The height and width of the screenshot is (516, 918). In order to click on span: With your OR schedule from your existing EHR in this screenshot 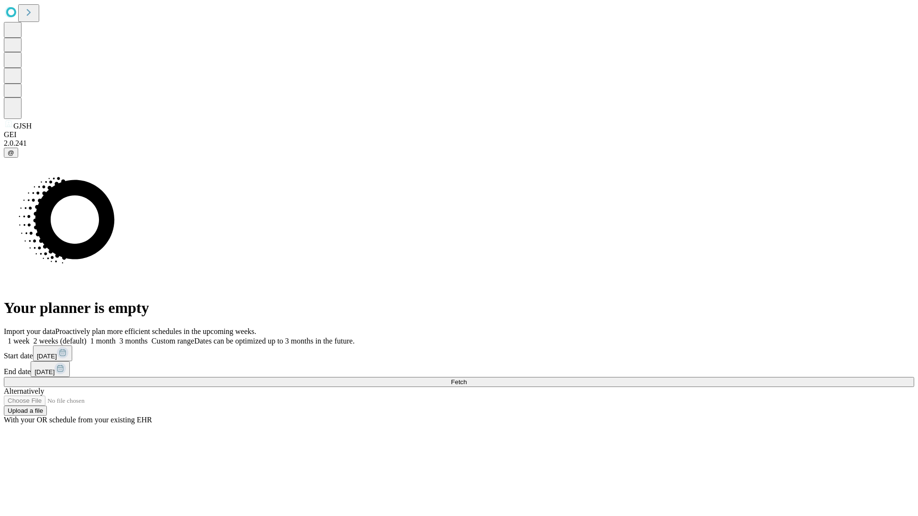, I will do `click(78, 420)`.